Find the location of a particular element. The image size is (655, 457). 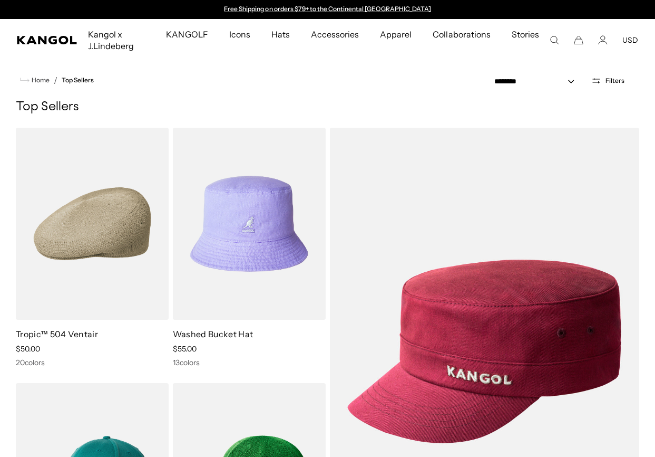

span: $55.00 is located at coordinates (185, 348).